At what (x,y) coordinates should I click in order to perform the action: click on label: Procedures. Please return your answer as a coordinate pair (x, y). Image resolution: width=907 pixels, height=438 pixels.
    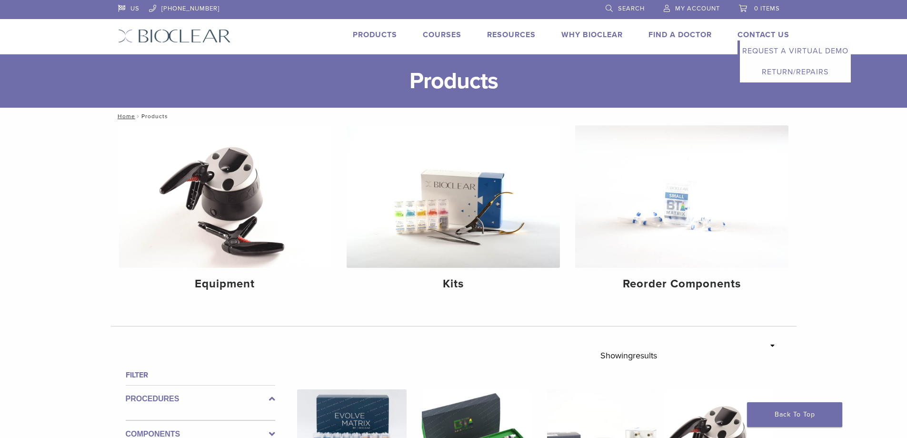
    Looking at the image, I should click on (201, 399).